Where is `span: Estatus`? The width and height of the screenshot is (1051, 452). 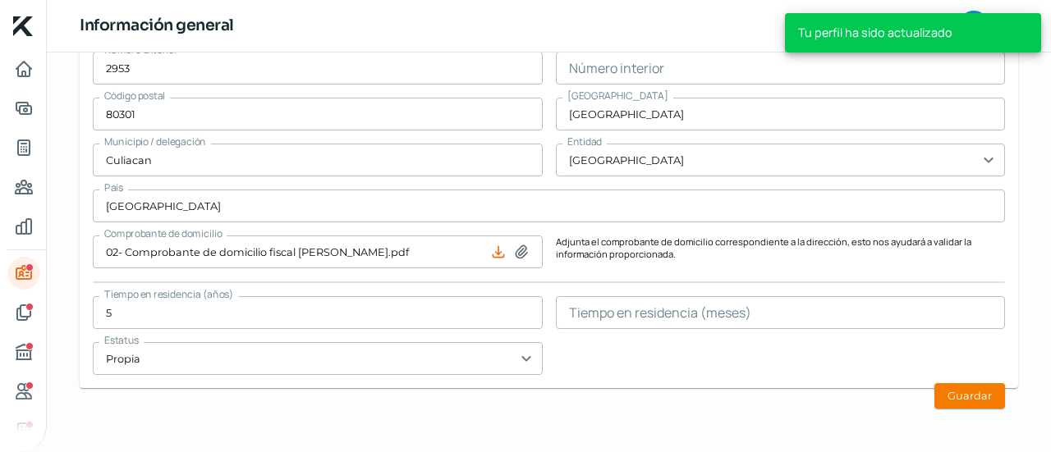
span: Estatus is located at coordinates (122, 340).